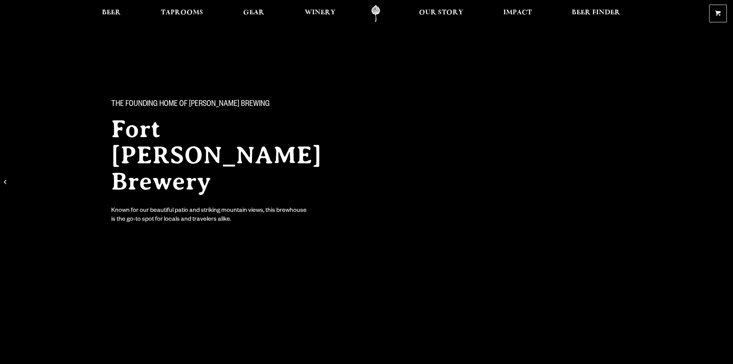 The height and width of the screenshot is (364, 733). Describe the element at coordinates (596, 13) in the screenshot. I see `a: Beer Finder` at that location.